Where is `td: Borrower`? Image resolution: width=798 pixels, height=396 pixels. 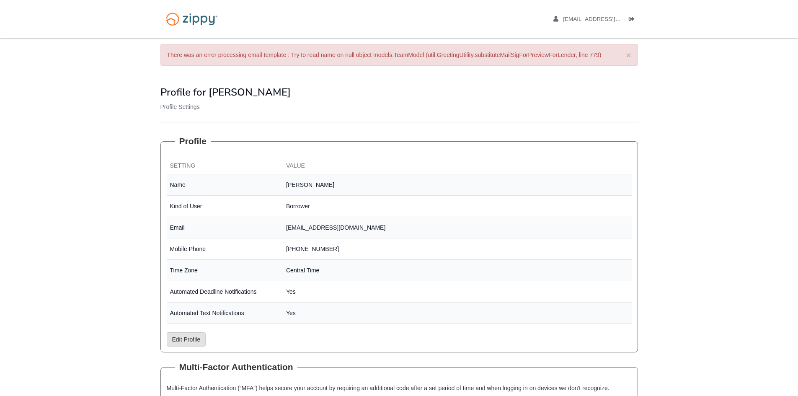
td: Borrower is located at coordinates (457, 206).